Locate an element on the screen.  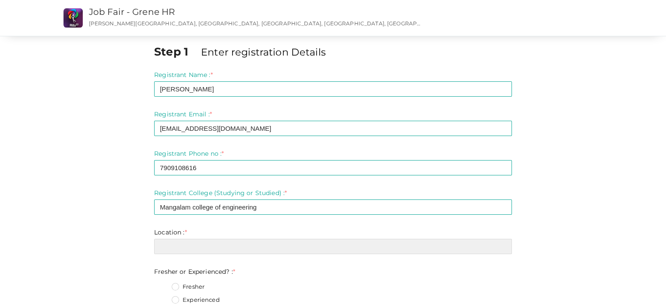
input: Enter registrant email here. is located at coordinates (333, 128).